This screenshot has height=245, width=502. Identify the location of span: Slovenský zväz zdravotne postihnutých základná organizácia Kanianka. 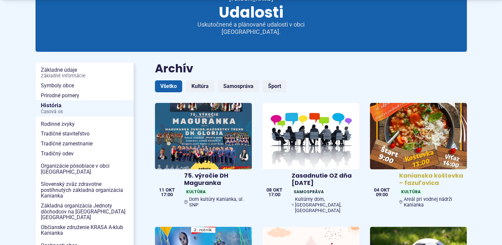
(85, 190).